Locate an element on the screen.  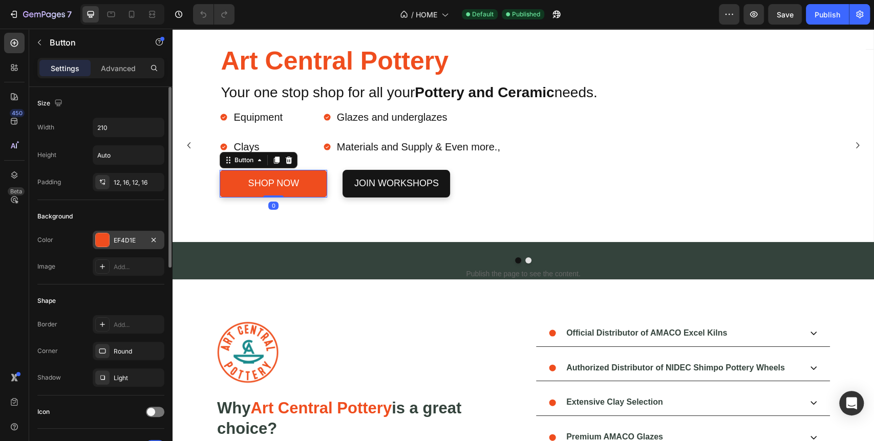
p: Your one stop shop for all your needs. is located at coordinates (346, 64).